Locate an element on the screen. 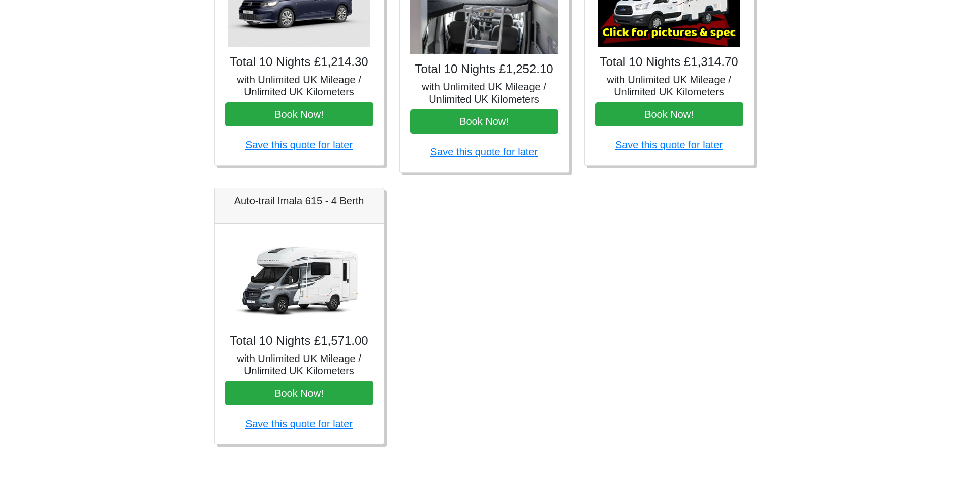 Image resolution: width=968 pixels, height=484 pixels. img: Auto-trail Imala 615 - 4 Berth is located at coordinates (299, 280).